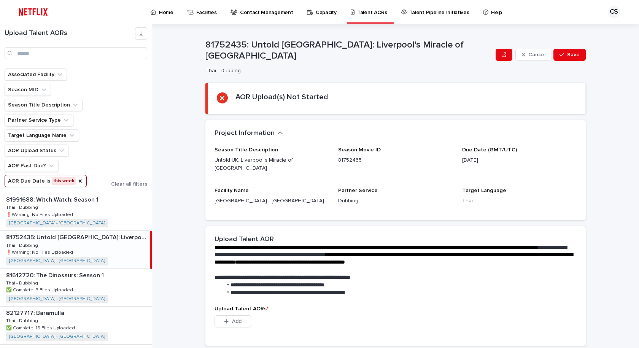 This screenshot has height=348, width=639. Describe the element at coordinates (244, 240) in the screenshot. I see `h2: Upload Talent AOR` at that location.